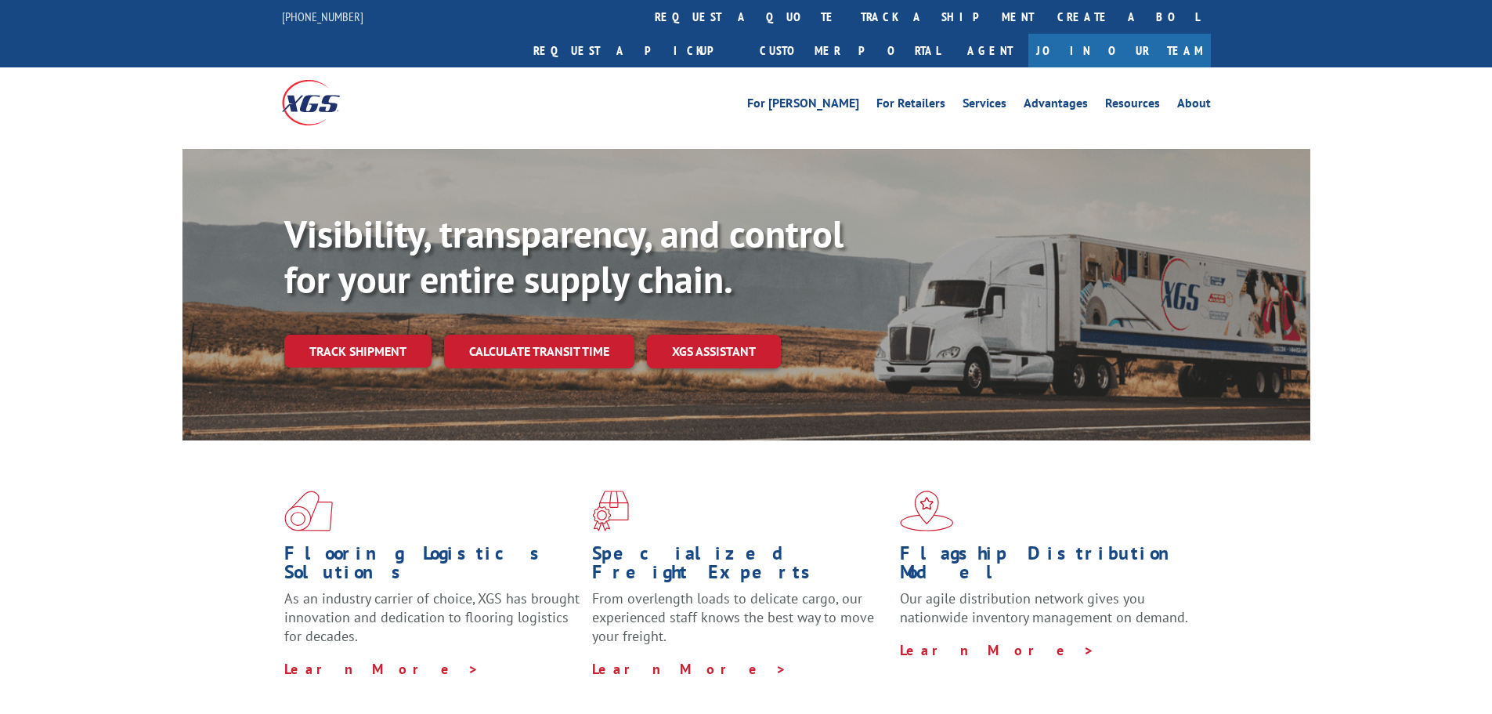 The height and width of the screenshot is (714, 1492). What do you see at coordinates (610, 511) in the screenshot?
I see `img: xgs-icon-focused-on-flooring-red` at bounding box center [610, 511].